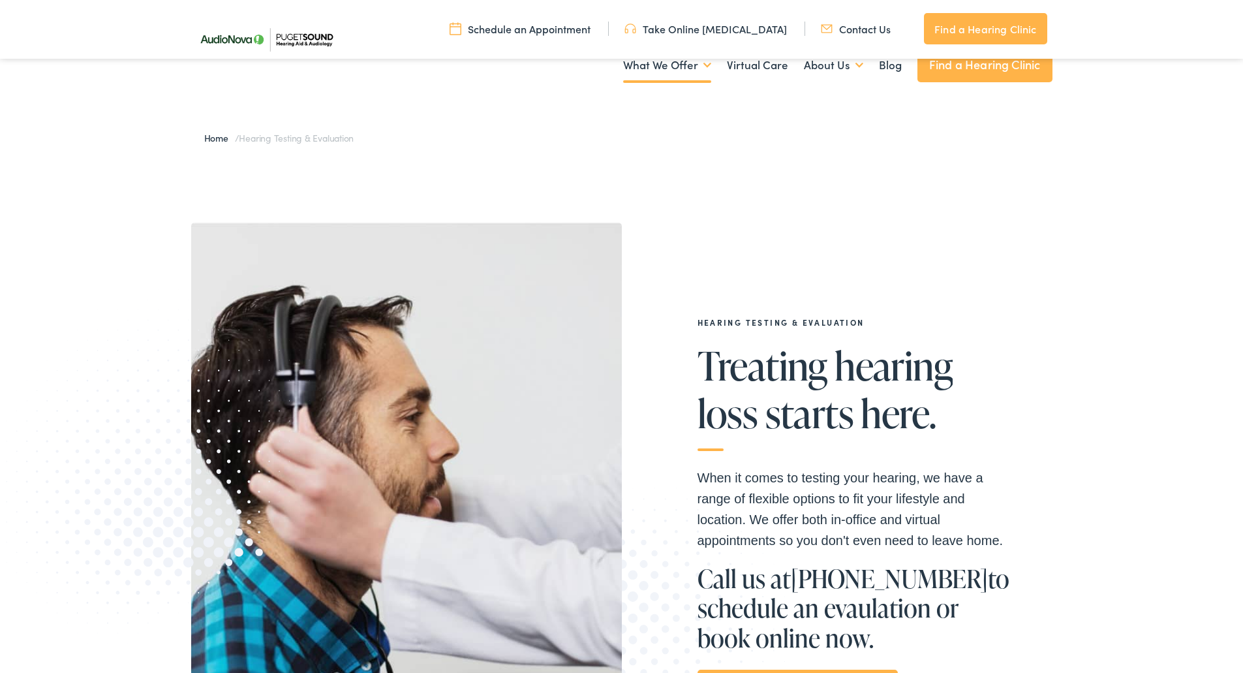  Describe the element at coordinates (833, 65) in the screenshot. I see `a: About Us` at that location.